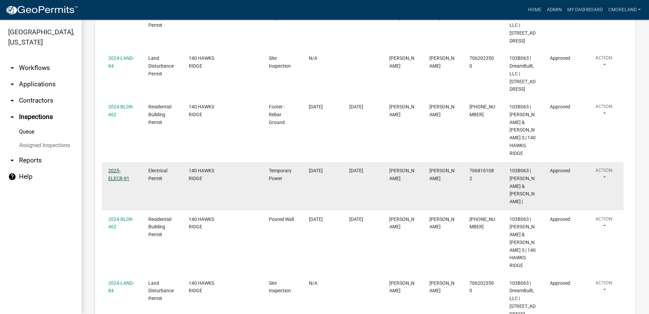 The height and width of the screenshot is (314, 649). What do you see at coordinates (281, 219) in the screenshot?
I see `span: Poured Wall` at bounding box center [281, 219].